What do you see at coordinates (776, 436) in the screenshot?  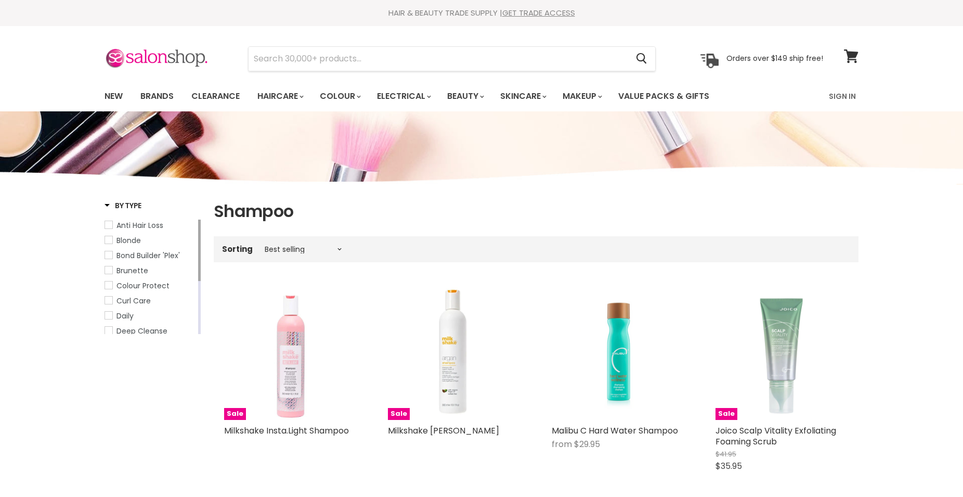 I see `a: Joico Scalp Vitality Exfoliating Foaming Scrub` at bounding box center [776, 436].